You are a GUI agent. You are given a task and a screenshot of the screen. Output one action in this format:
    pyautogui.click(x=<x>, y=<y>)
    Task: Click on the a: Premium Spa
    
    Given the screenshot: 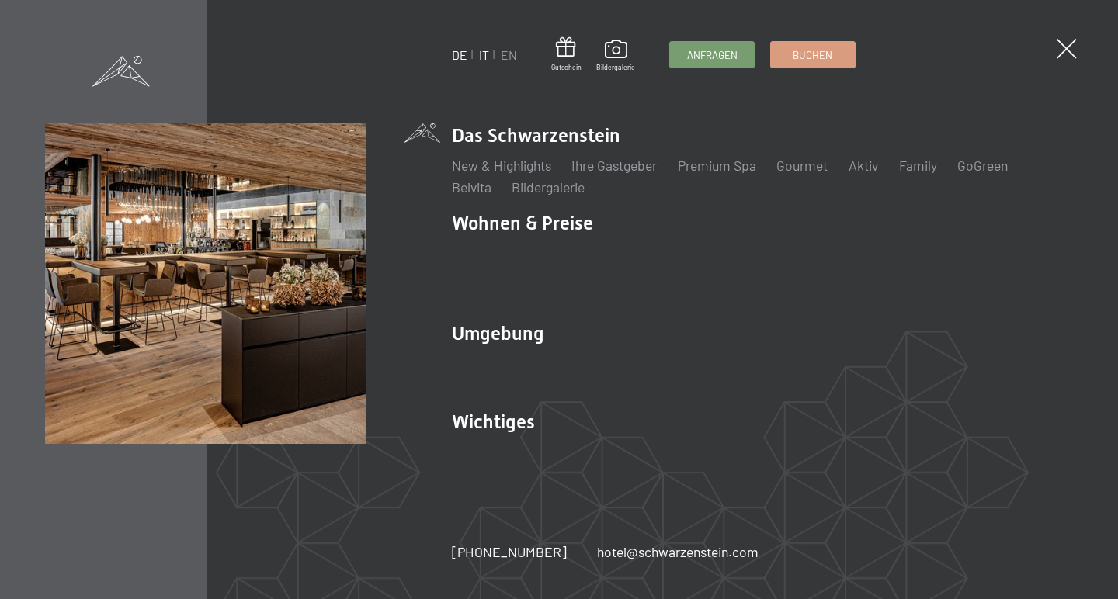 What is the action you would take?
    pyautogui.click(x=716, y=165)
    